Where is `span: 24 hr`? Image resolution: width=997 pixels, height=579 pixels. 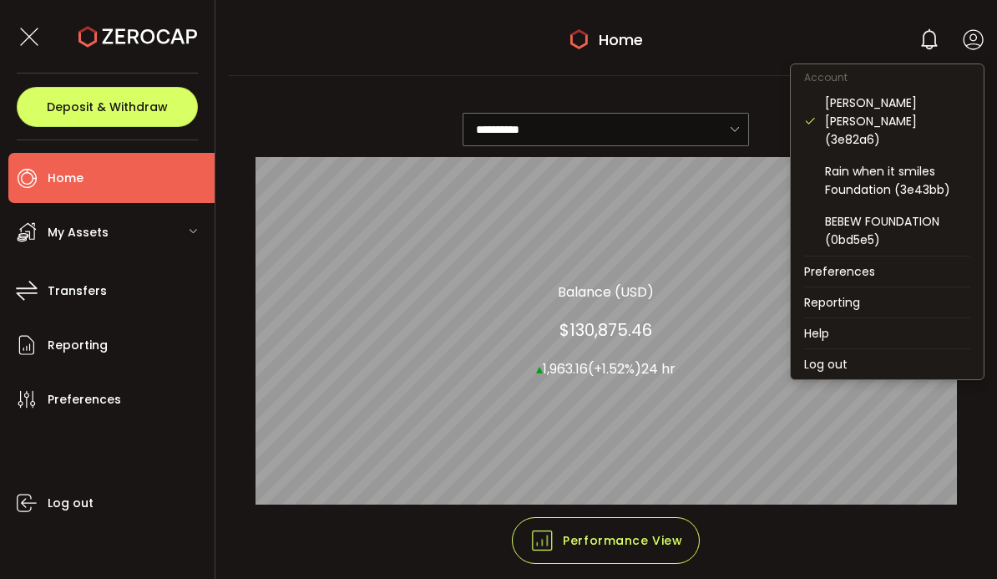
span: 24 hr is located at coordinates (658, 368).